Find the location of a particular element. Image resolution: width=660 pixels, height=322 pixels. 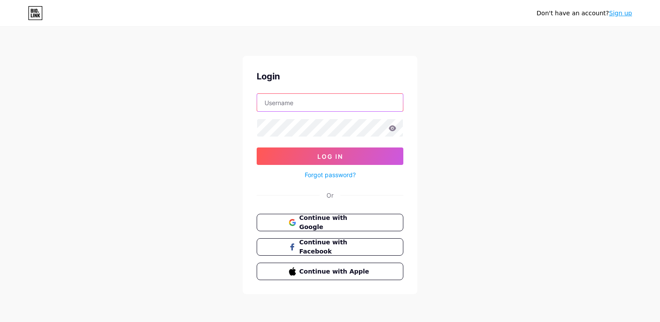

div: Don't have an account? is located at coordinates (584, 13).